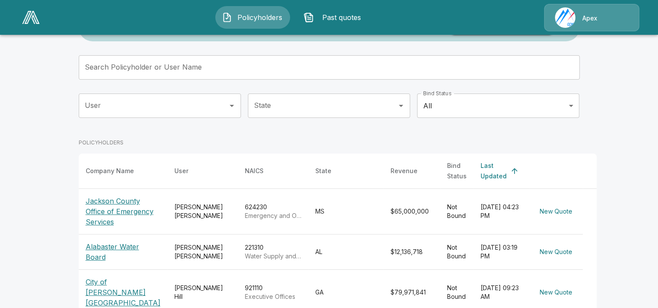 Image resolution: width=658 pixels, height=308 pixels. What do you see at coordinates (254, 171) in the screenshot?
I see `div: NAICS` at bounding box center [254, 171].